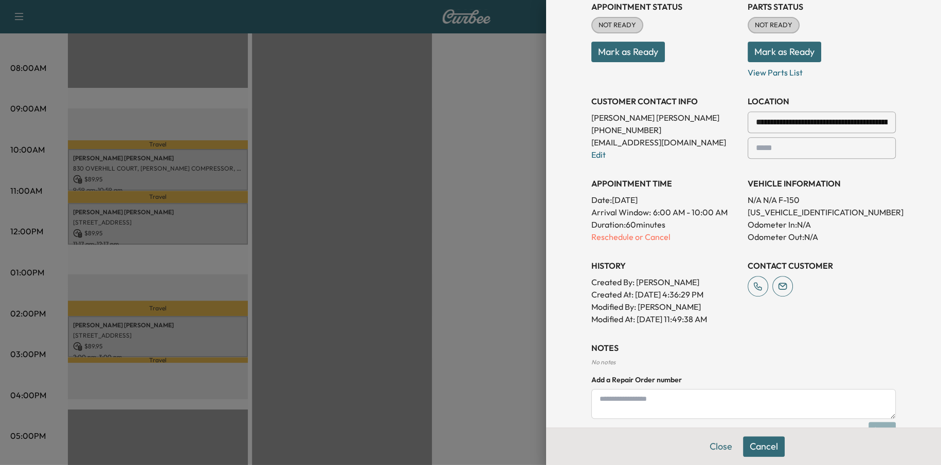 The image size is (941, 465). I want to click on p: N/A N/A F-150, so click(822, 200).